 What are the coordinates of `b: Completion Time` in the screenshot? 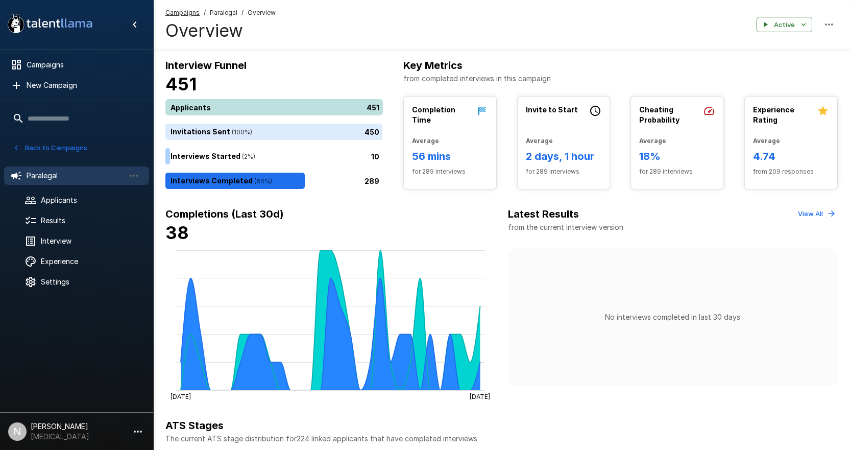 It's located at (433, 114).